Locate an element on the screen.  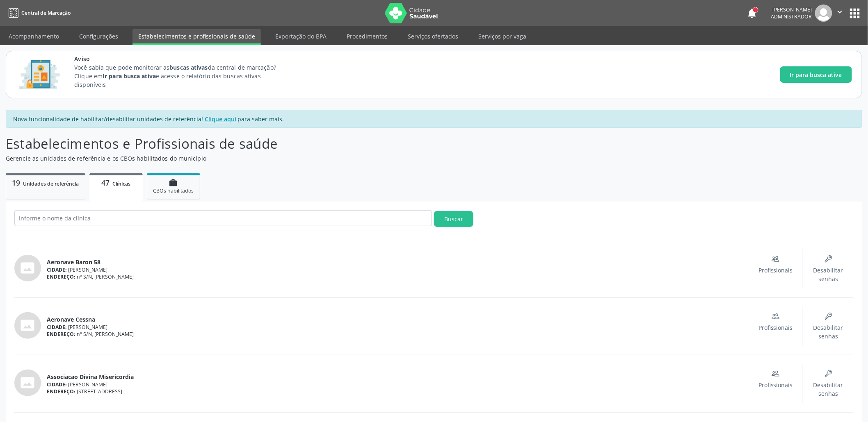
button: Ir para busca ativa is located at coordinates (816, 75).